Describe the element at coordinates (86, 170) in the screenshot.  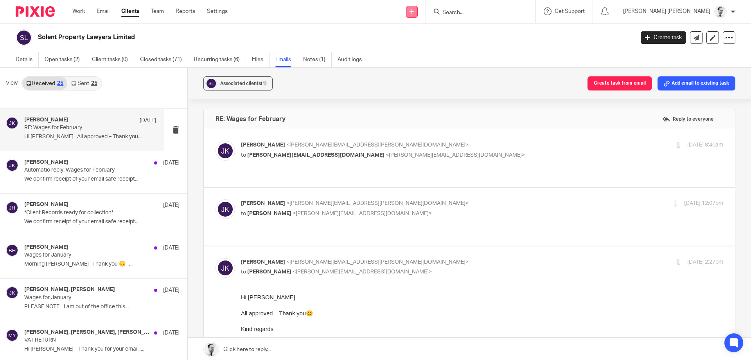
I see `p: Automatic reply: Wages for February` at that location.